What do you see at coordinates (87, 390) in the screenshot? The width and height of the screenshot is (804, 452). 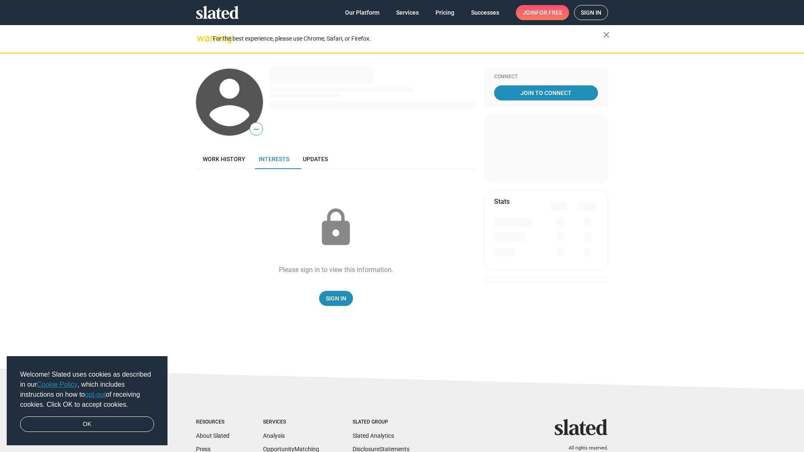 I see `span: Welcome! Slated uses cookies as described in our , which includes instructions on how to of recei...` at bounding box center [87, 390].